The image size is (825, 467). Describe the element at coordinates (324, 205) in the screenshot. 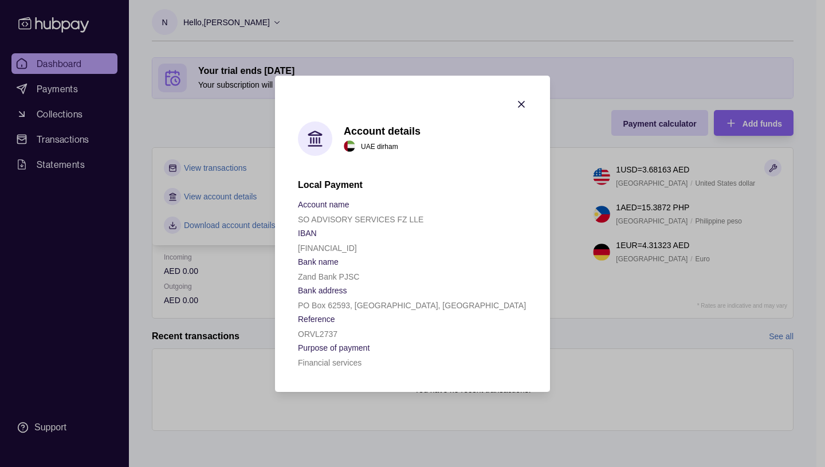

I see `p: Account name` at that location.